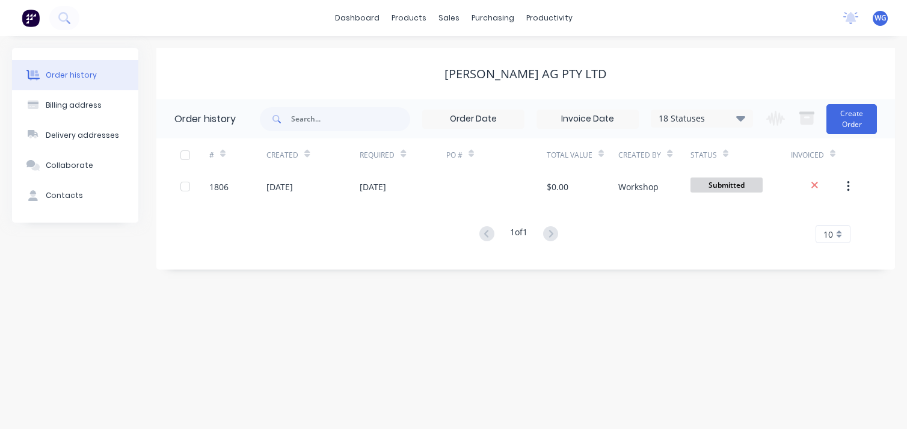  Describe the element at coordinates (69, 165) in the screenshot. I see `div: Collaborate` at that location.